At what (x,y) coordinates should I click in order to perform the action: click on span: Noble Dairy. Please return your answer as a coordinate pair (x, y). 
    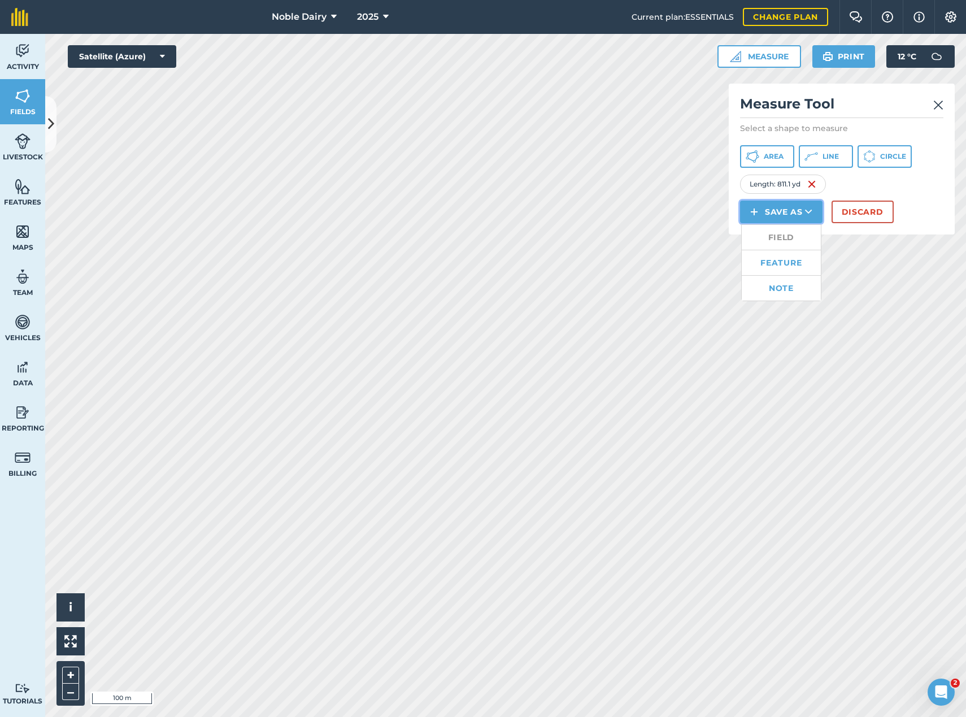
    Looking at the image, I should click on (299, 17).